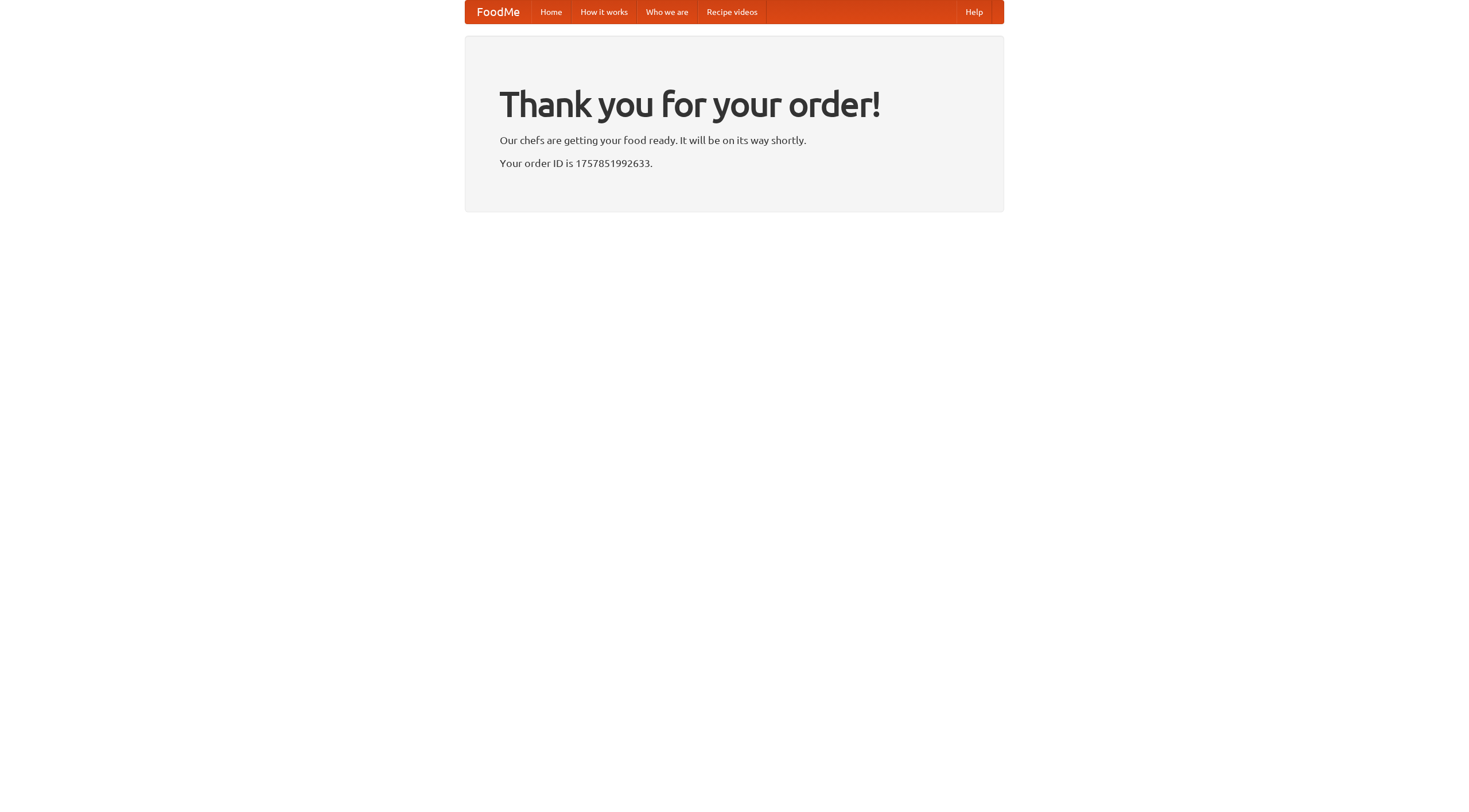 Image resolution: width=1469 pixels, height=812 pixels. What do you see at coordinates (734, 103) in the screenshot?
I see `h1: Thank you for your order!` at bounding box center [734, 103].